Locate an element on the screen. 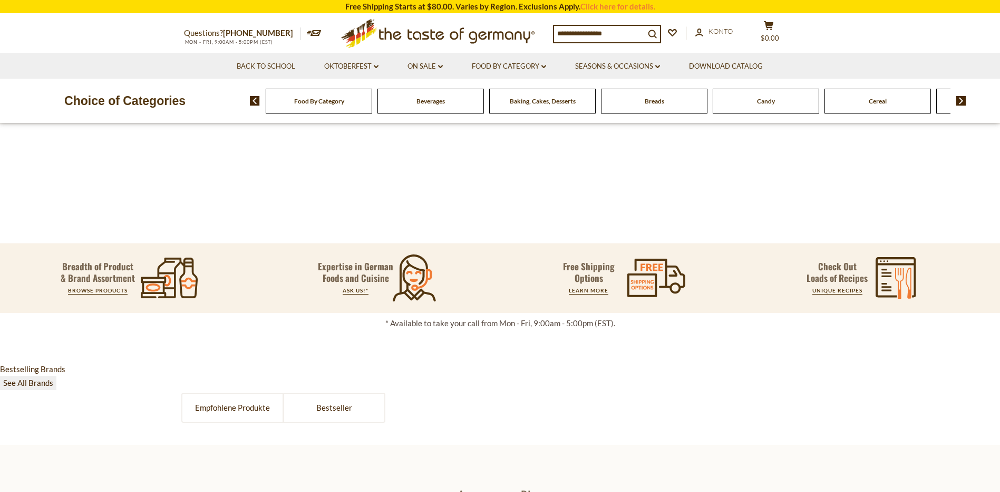  a: Breads is located at coordinates (654, 101).